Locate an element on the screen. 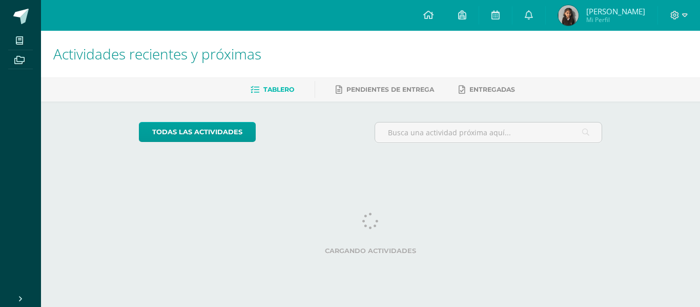  span: Actividades recientes y próximas is located at coordinates (157, 54).